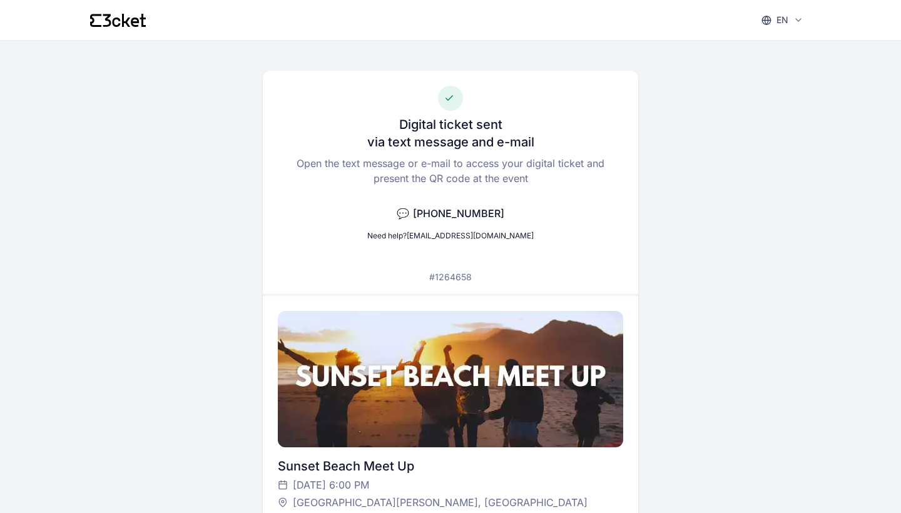  Describe the element at coordinates (450, 277) in the screenshot. I see `p: #1264658` at that location.